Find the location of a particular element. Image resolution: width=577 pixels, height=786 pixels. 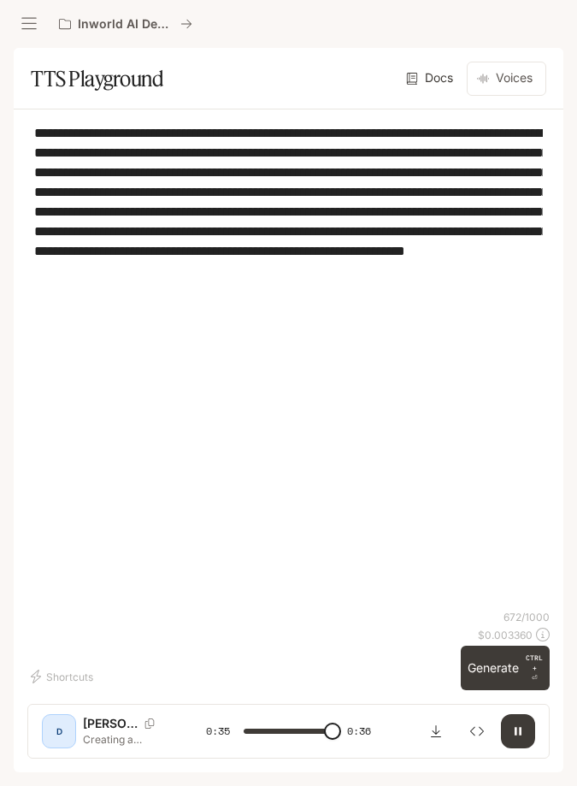

button: Download audio is located at coordinates (436, 731).